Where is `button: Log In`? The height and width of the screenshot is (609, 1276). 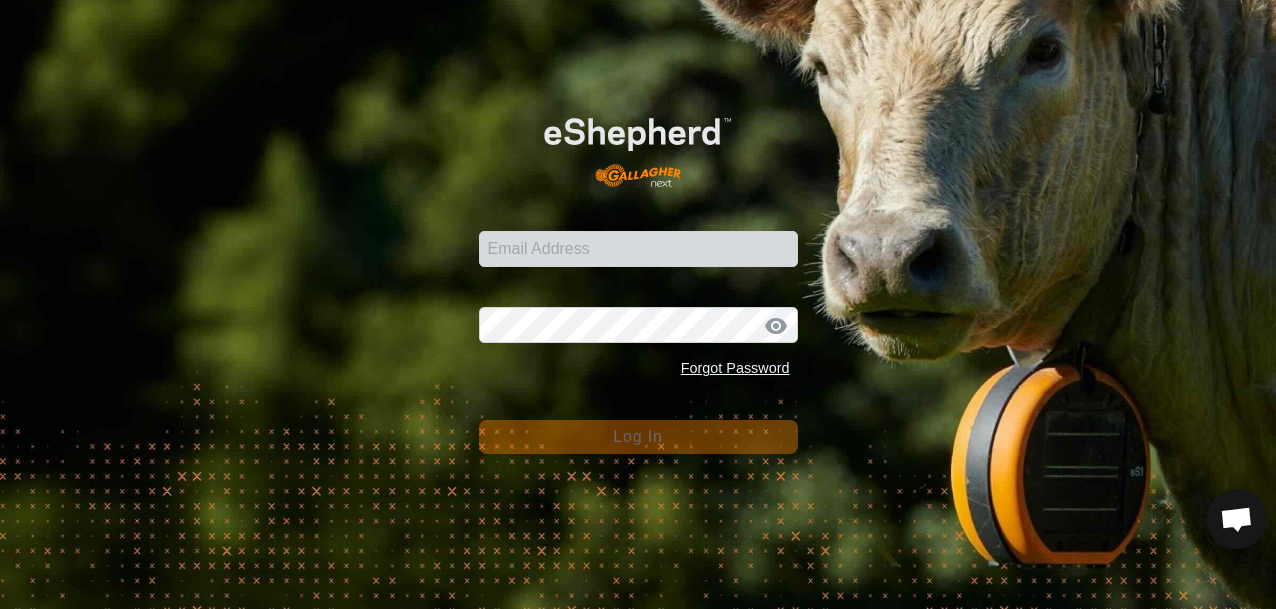
button: Log In is located at coordinates (638, 437).